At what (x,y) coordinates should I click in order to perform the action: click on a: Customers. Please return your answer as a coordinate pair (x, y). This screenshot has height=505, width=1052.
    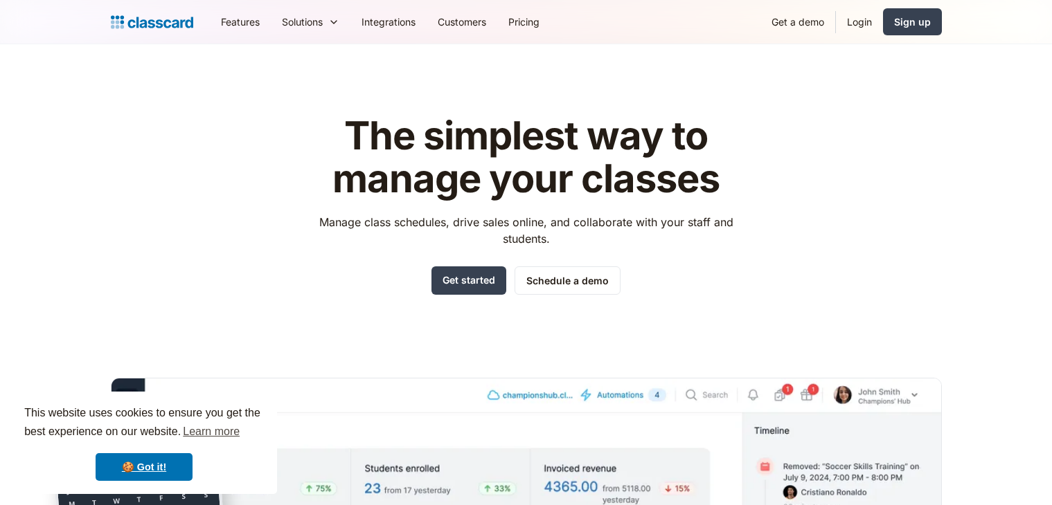
    Looking at the image, I should click on (462, 21).